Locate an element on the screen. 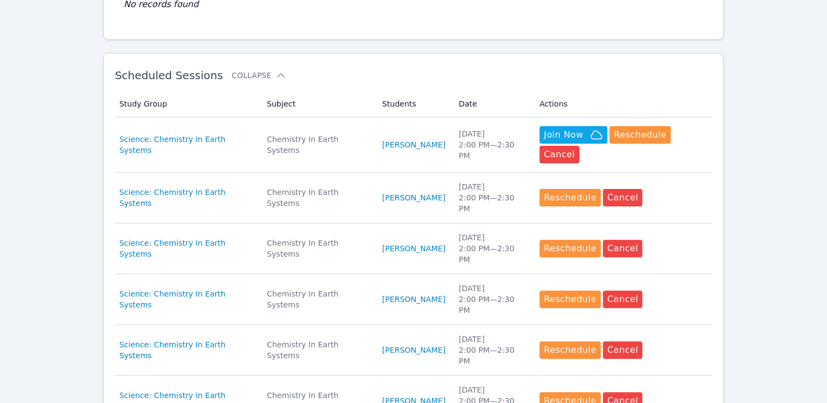  th: Study Group is located at coordinates (187, 104).